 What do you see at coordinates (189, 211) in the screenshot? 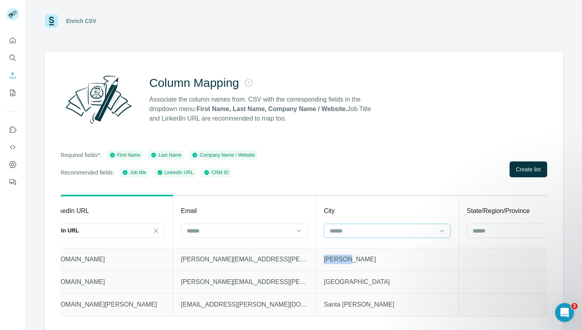
I see `p: Email` at bounding box center [189, 211].